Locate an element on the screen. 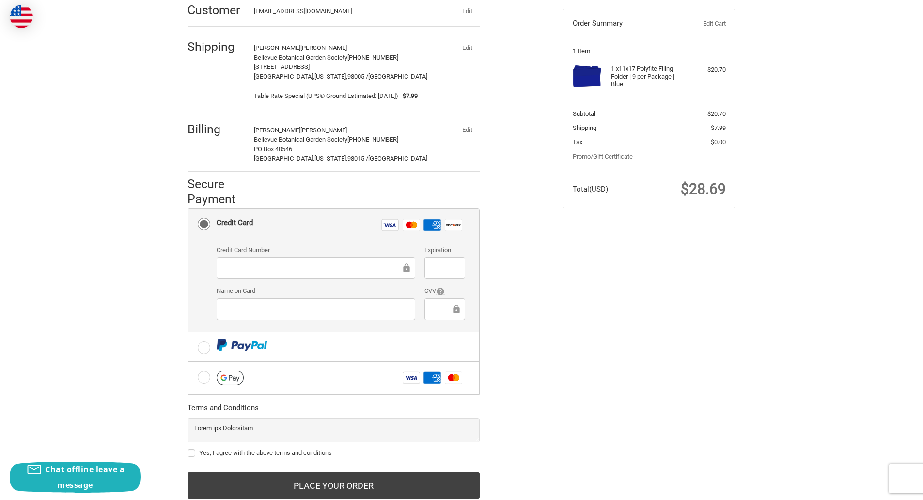 The image size is (923, 500). textarea: Lorem ips Dolorsitam Consectet adipisc Elit sed doei://tem.48i33.utl Etdolor ma aliq://eni.88a34.... is located at coordinates (333, 430).